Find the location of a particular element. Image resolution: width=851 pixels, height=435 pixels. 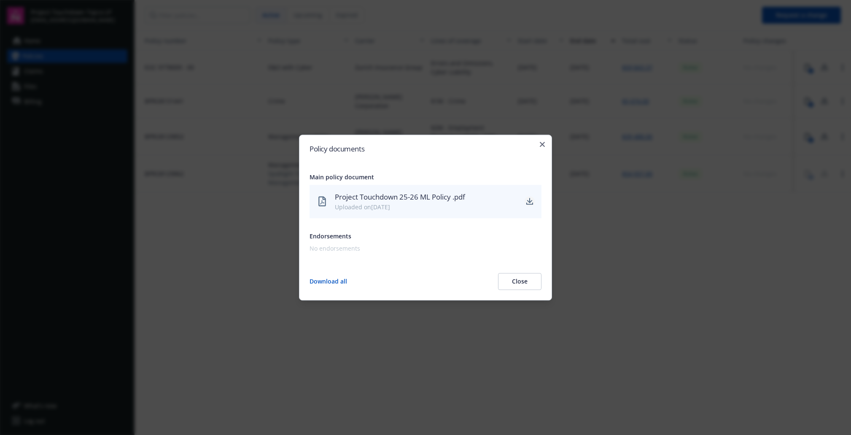

div: Project Touchdown 25-26 ML Policy .pdf is located at coordinates (426, 197).